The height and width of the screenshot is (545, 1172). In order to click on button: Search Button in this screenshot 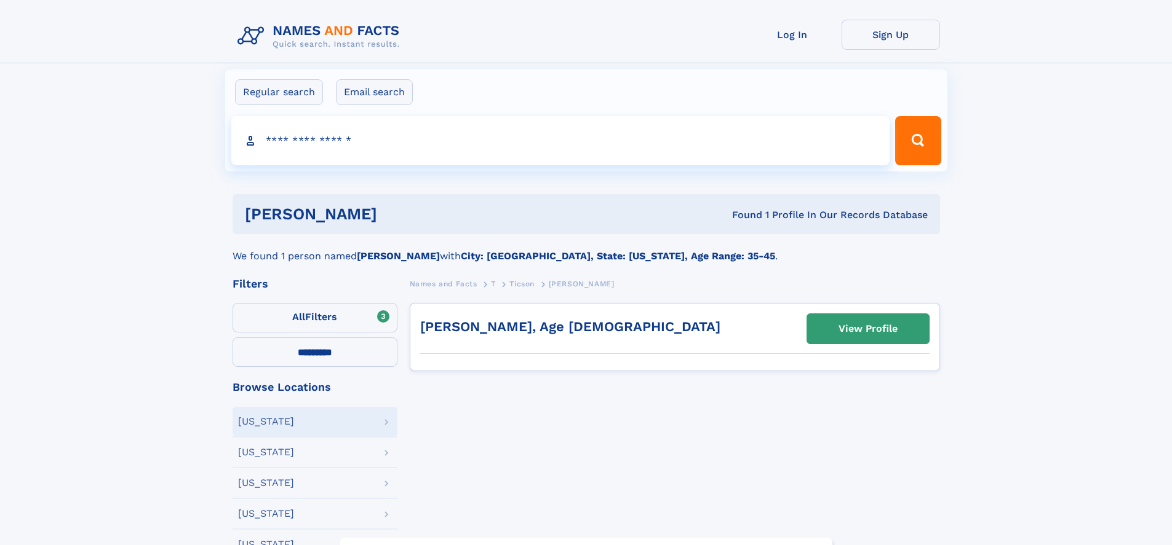, I will do `click(918, 141)`.